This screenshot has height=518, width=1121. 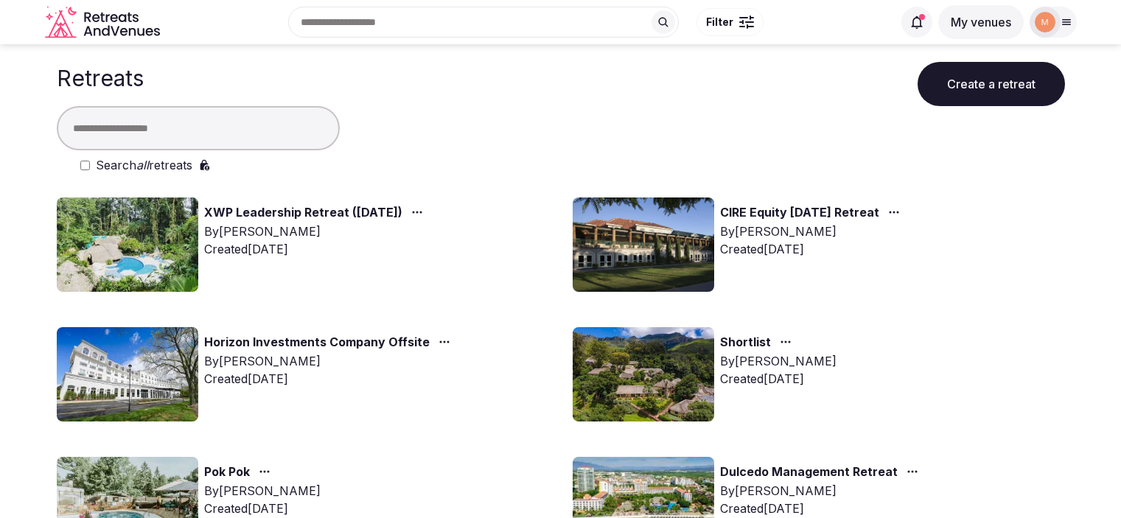 I want to click on em: all, so click(x=142, y=165).